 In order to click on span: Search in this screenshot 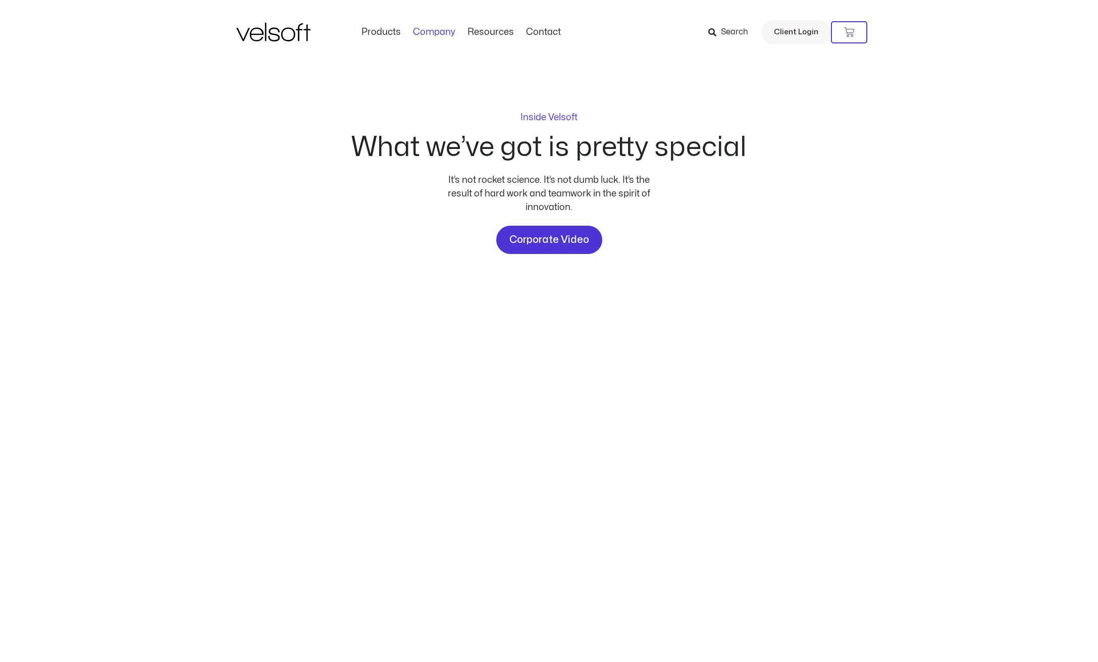, I will do `click(734, 32)`.